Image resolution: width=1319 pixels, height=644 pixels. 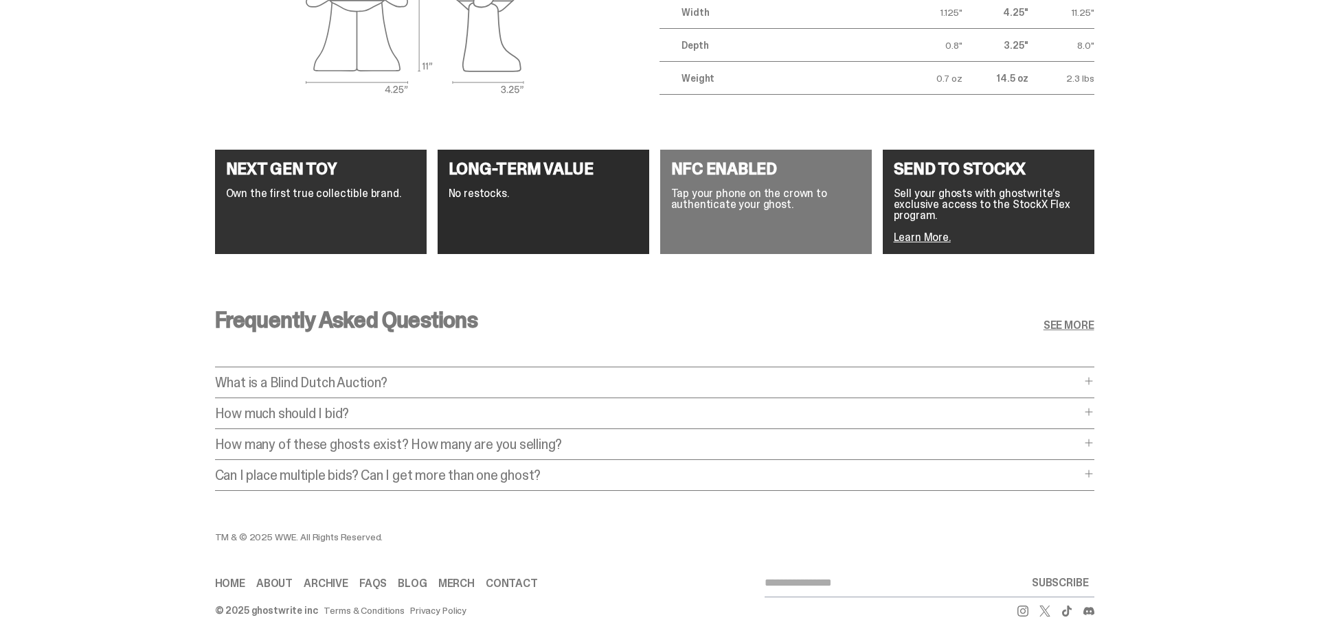 I want to click on p: Tap your phone on the crown to authenticate your ghost., so click(x=766, y=199).